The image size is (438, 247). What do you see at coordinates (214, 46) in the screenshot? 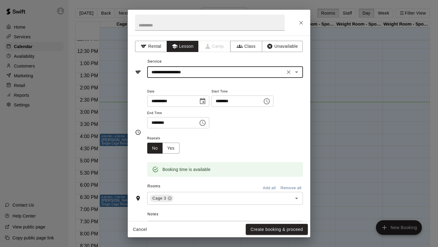
I see `span: Camps can only be created in the Services page` at bounding box center [214, 46].